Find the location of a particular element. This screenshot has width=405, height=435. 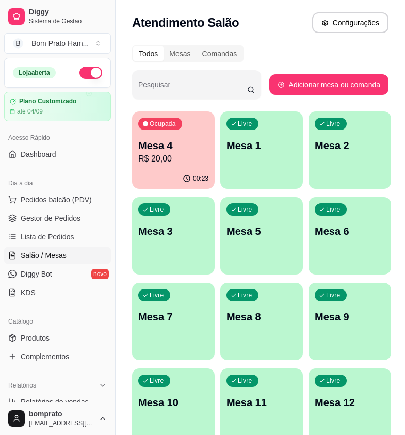

a: DiggySistema de Gestão is located at coordinates (57, 17).